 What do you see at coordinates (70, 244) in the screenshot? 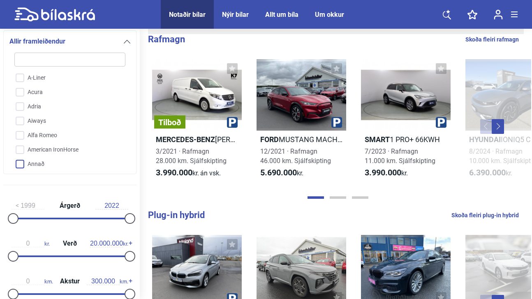
I see `span: Verð` at bounding box center [70, 244].